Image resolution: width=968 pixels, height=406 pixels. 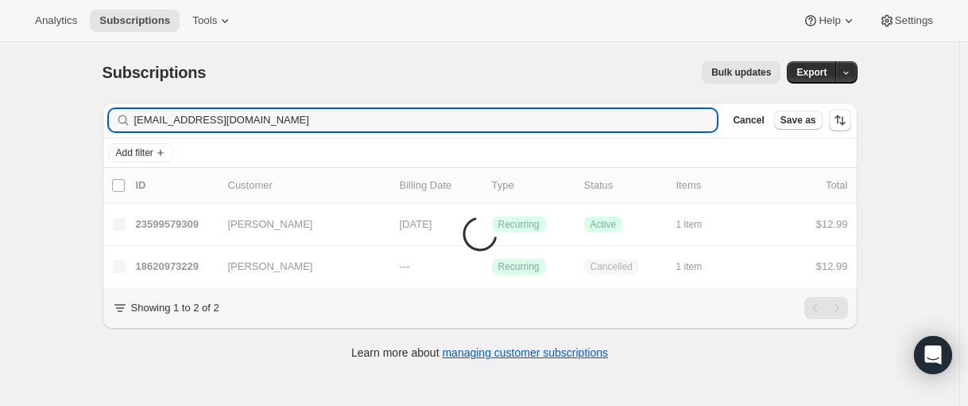 What do you see at coordinates (829, 21) in the screenshot?
I see `span: Help` at bounding box center [829, 21].